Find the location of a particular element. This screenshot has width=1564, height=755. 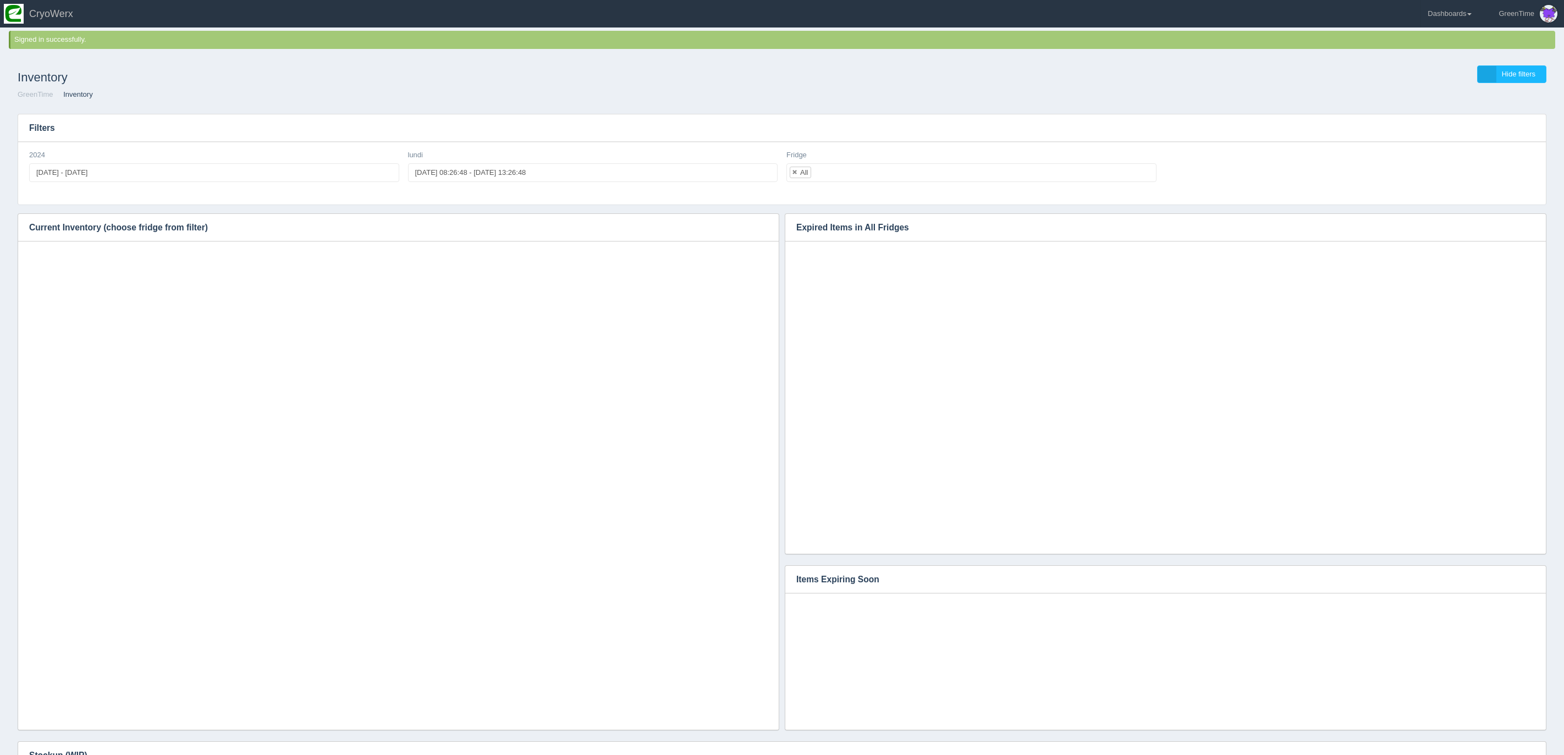

img: Profile Picture is located at coordinates (1549, 14).